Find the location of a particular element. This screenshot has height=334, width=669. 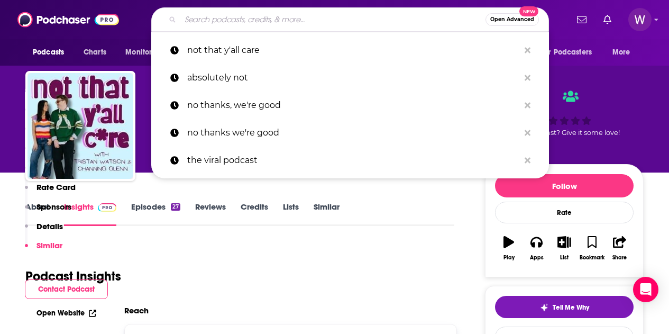

input: Search podcasts, credits, & more... is located at coordinates (333, 20).